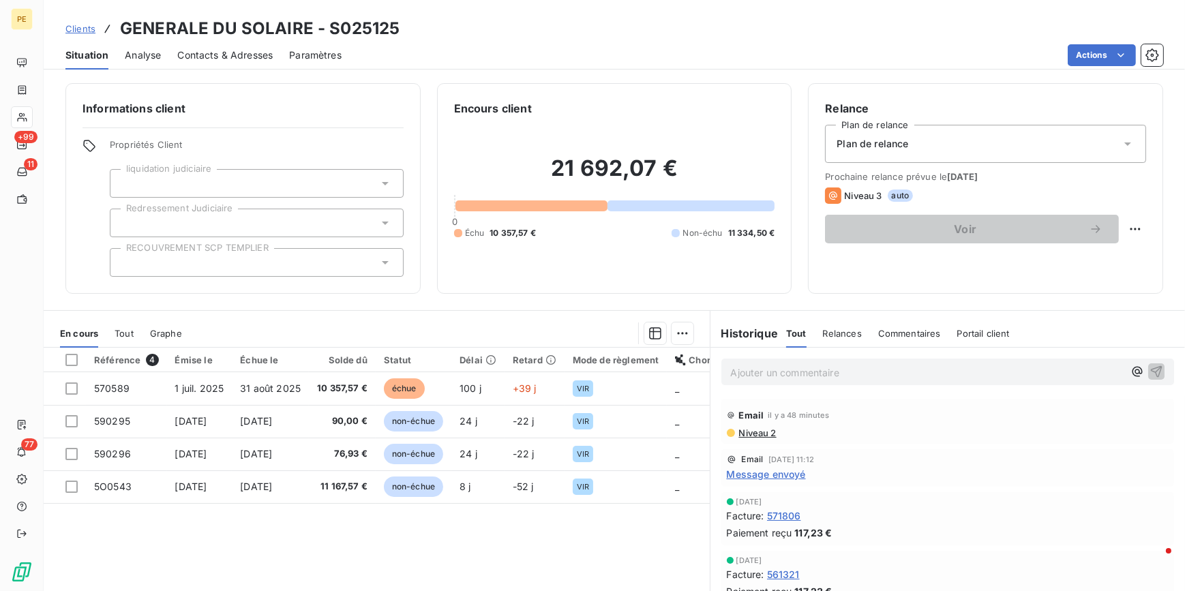 This screenshot has height=591, width=1185. I want to click on img: Logo LeanPay, so click(22, 572).